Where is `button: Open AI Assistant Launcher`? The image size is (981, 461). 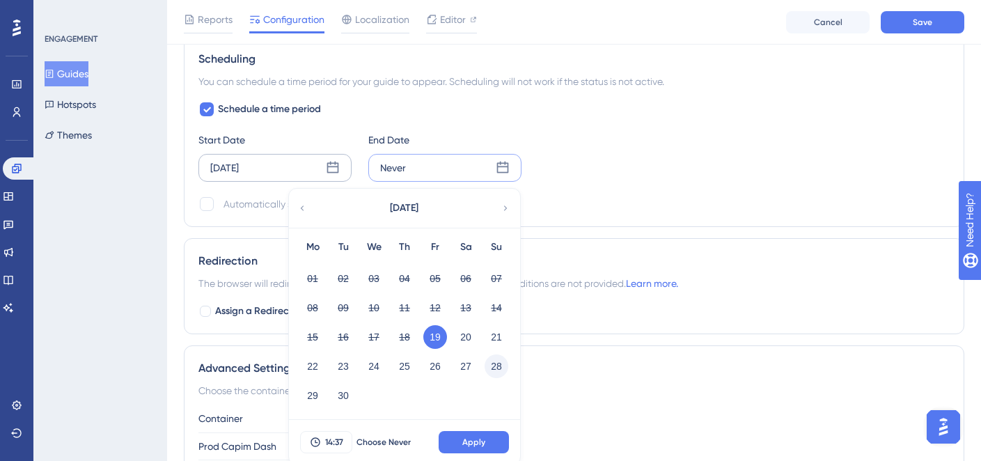
button: Open AI Assistant Launcher is located at coordinates (21, 21).